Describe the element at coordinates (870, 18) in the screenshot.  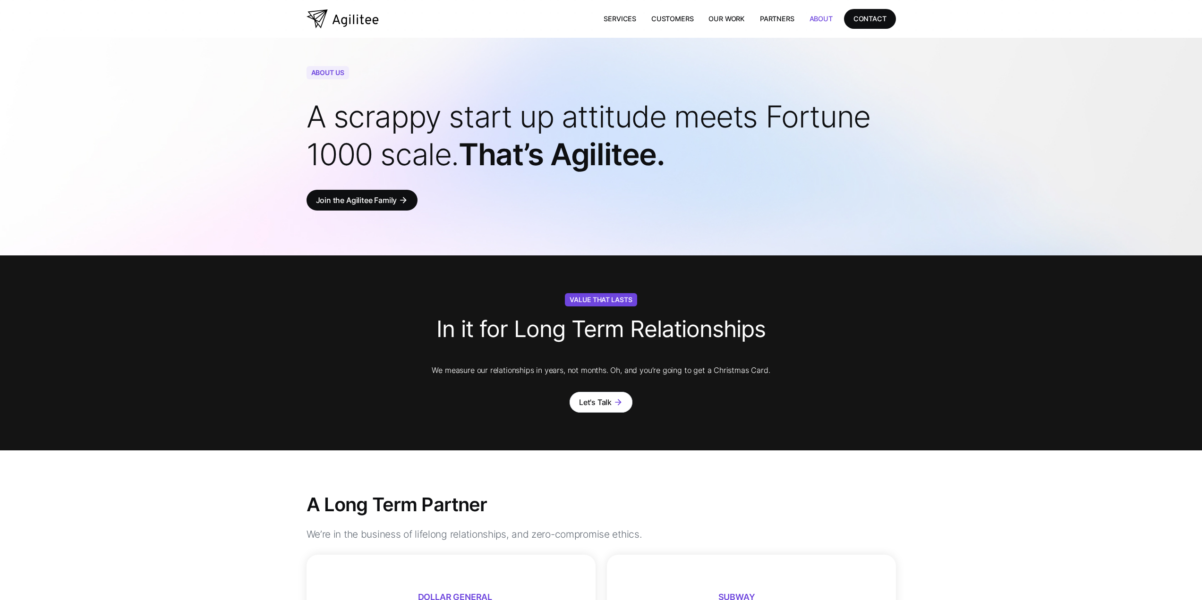
I see `a: CONTACT` at that location.